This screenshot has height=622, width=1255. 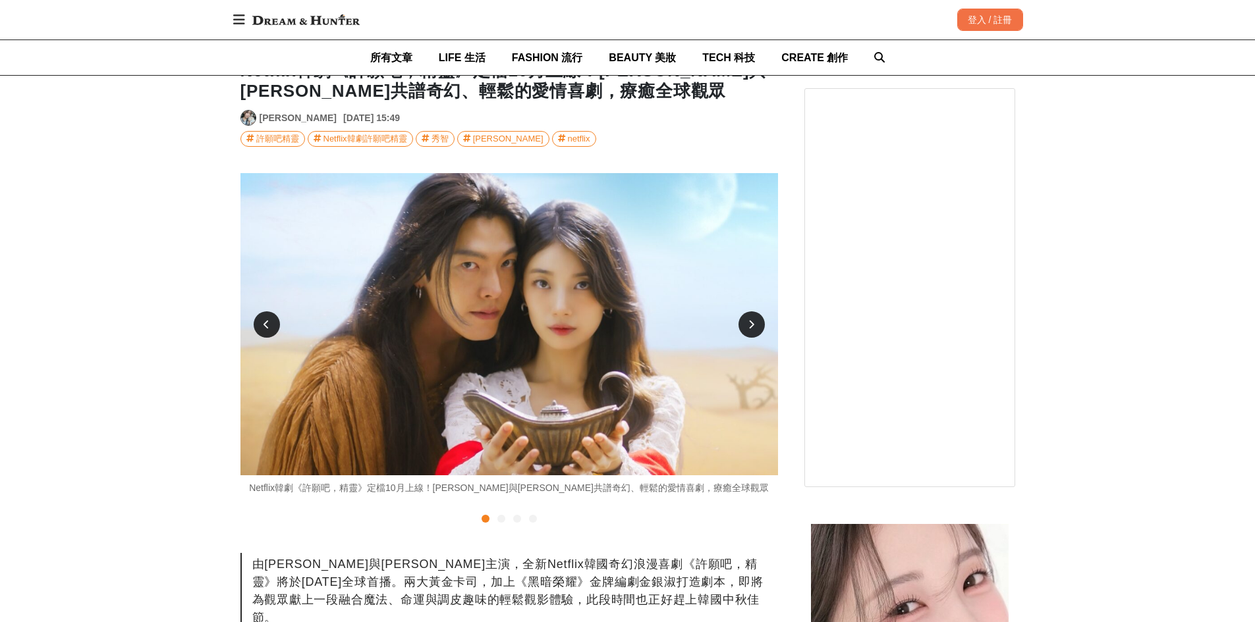 What do you see at coordinates (509, 324) in the screenshot?
I see `img: 6dad0d8e-d671-44bc-b9cd-5703372ca41e.jpg` at bounding box center [509, 324].